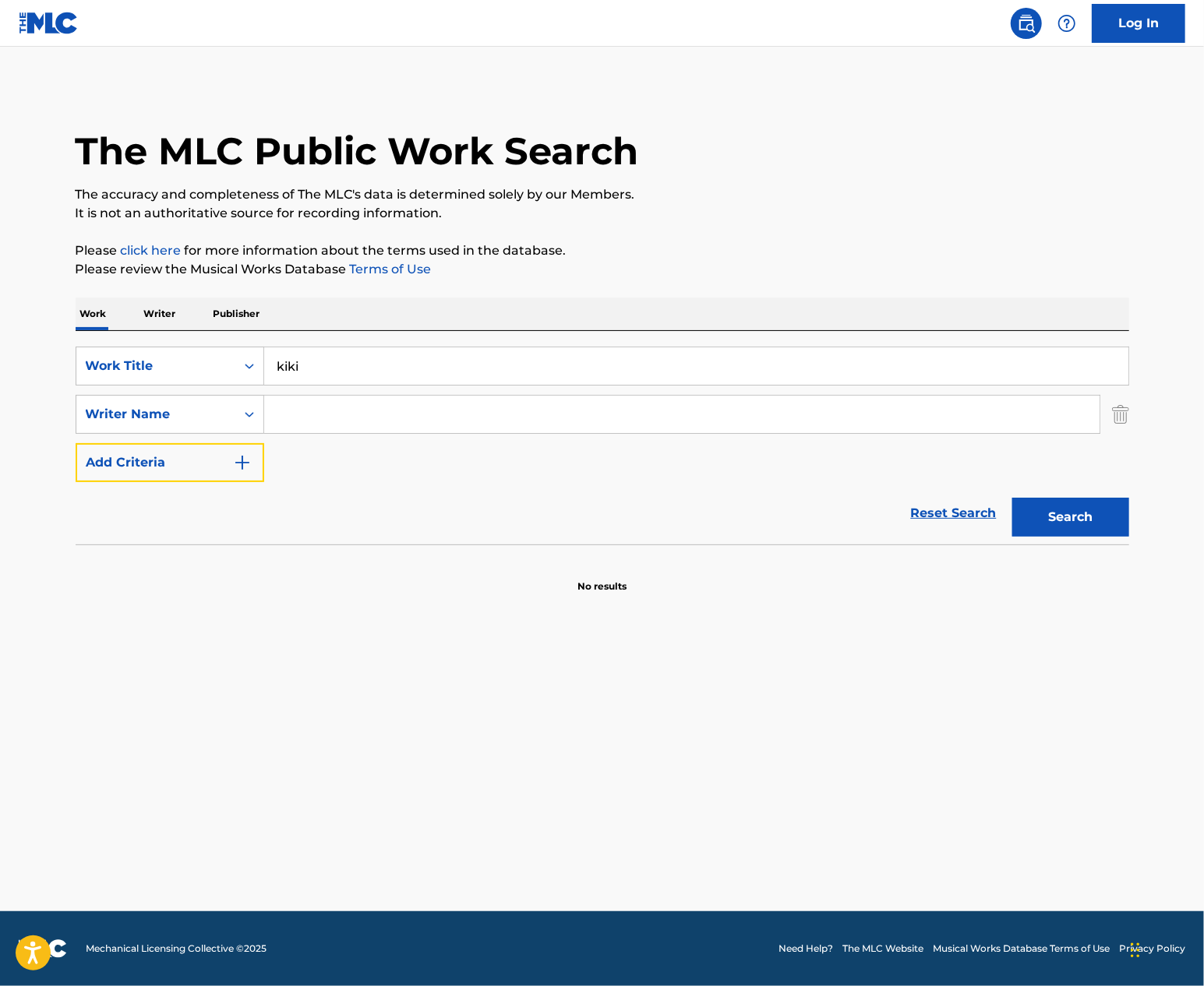 This screenshot has height=986, width=1204. Describe the element at coordinates (603, 446) in the screenshot. I see `form: Search Form` at that location.